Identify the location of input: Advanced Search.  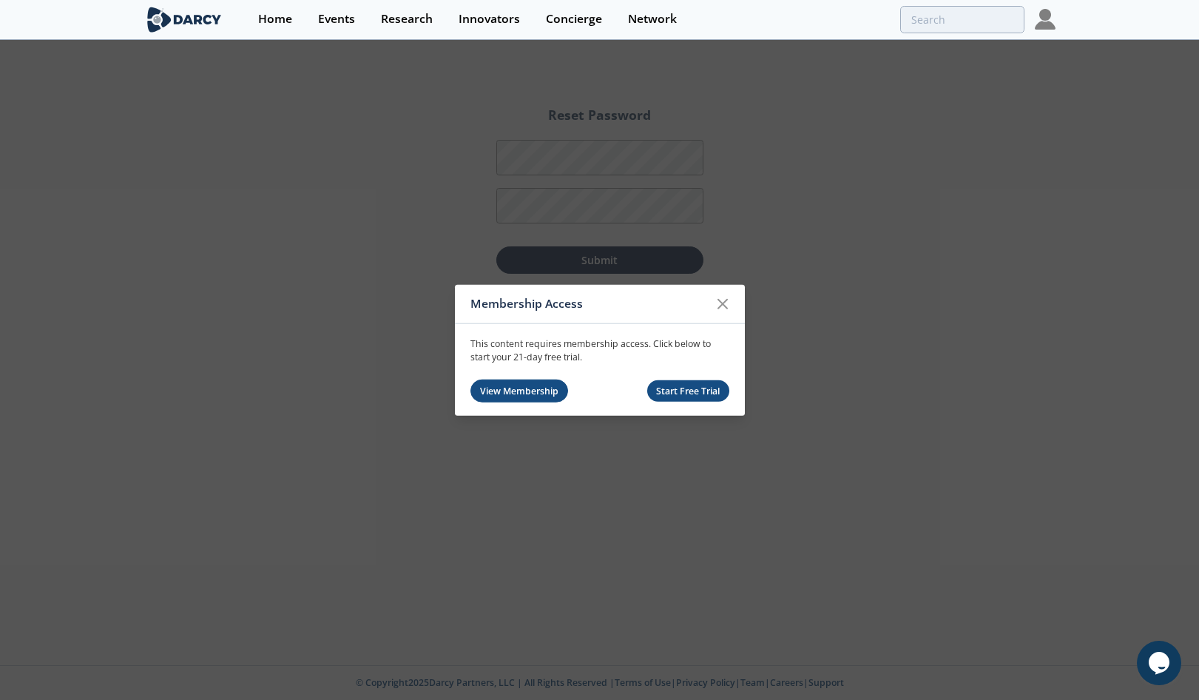
(963, 19).